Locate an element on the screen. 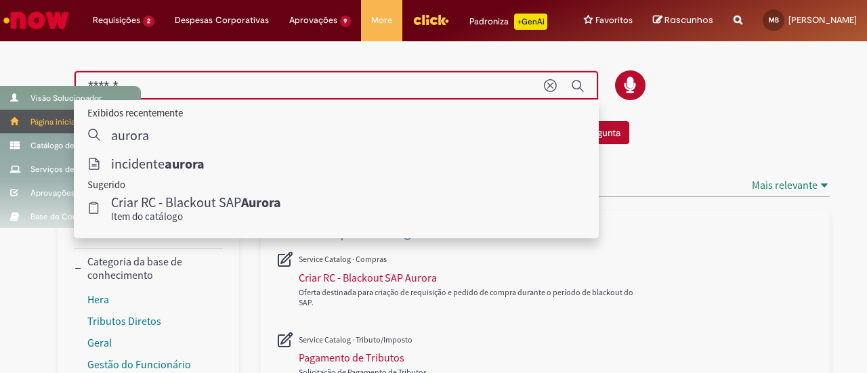 The image size is (867, 373). span: Aprovações is located at coordinates (313, 20).